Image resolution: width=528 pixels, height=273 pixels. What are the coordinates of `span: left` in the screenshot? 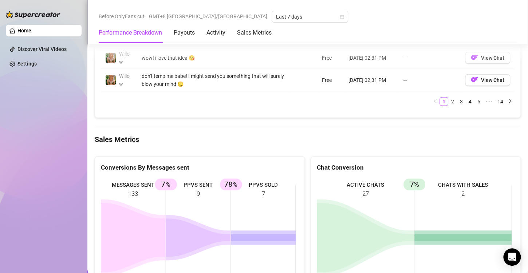 It's located at (435, 101).